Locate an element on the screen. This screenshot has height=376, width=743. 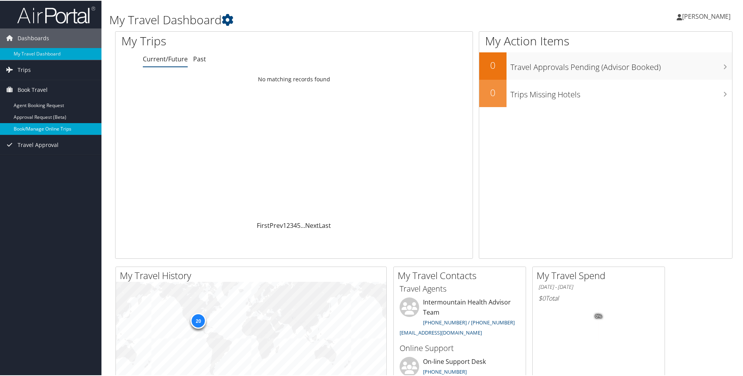
a: 5 is located at coordinates (299, 224).